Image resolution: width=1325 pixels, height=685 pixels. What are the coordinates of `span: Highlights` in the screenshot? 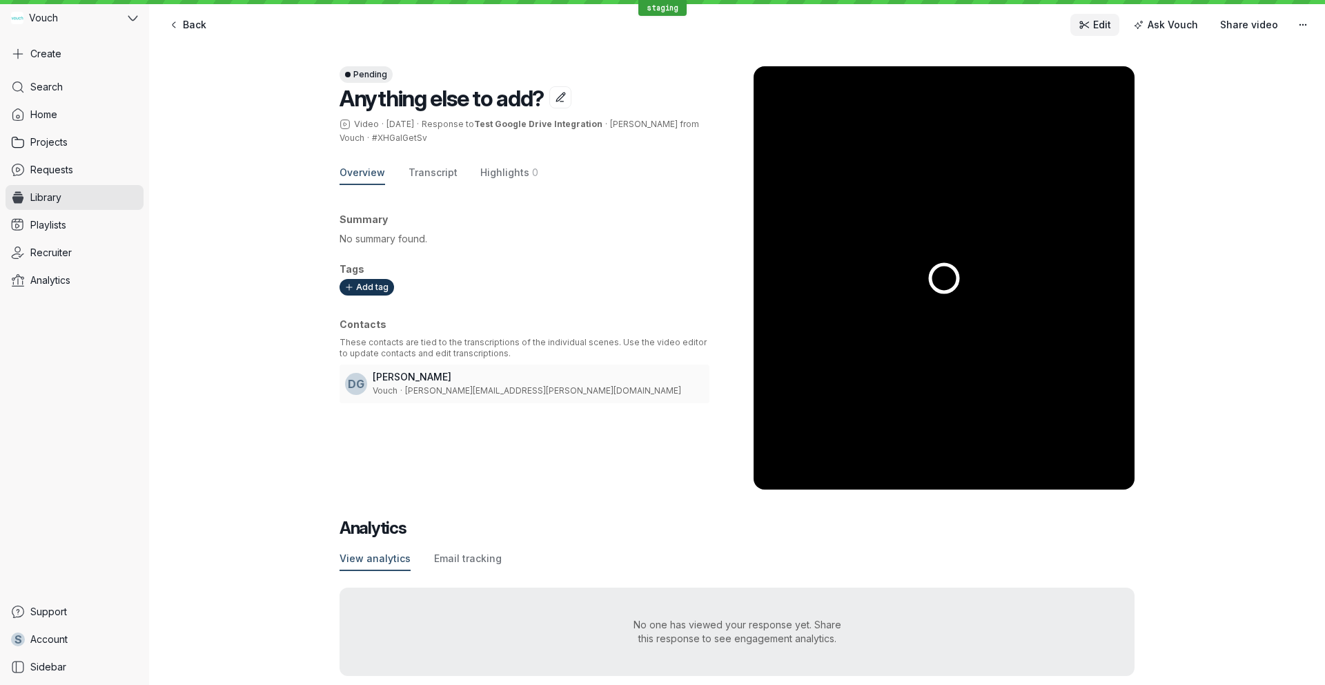 It's located at (505, 173).